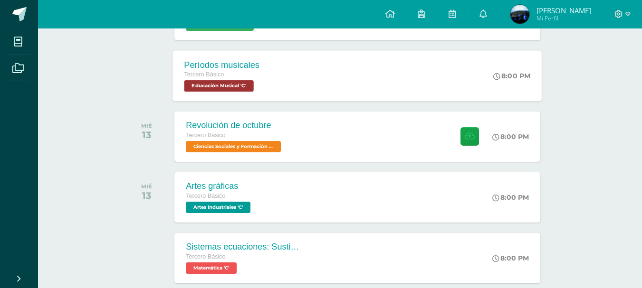 Image resolution: width=642 pixels, height=288 pixels. Describe the element at coordinates (218, 208) in the screenshot. I see `span: Artes Industriales 'C'` at that location.